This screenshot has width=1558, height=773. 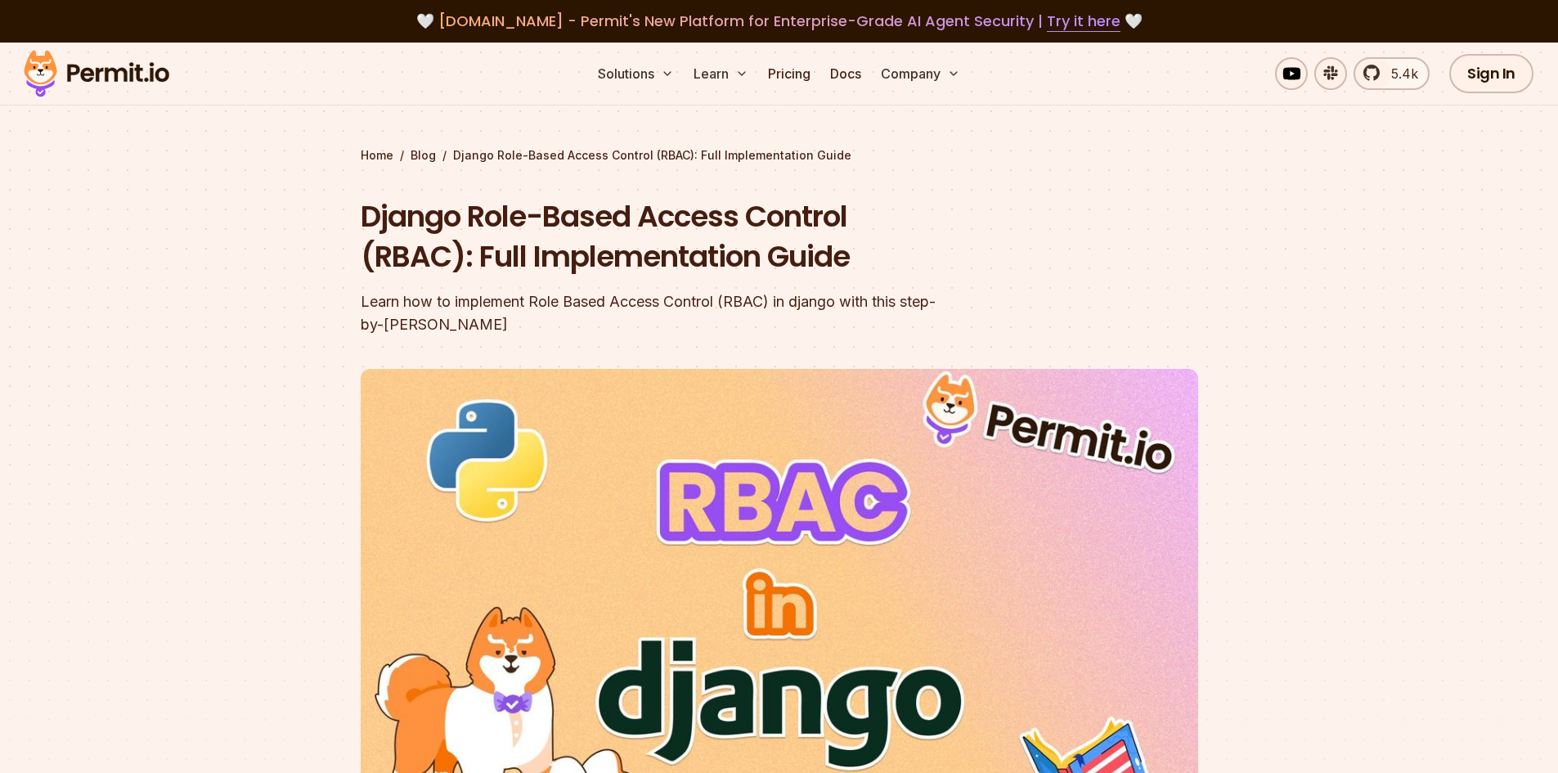 What do you see at coordinates (789, 74) in the screenshot?
I see `a: Pricing` at bounding box center [789, 74].